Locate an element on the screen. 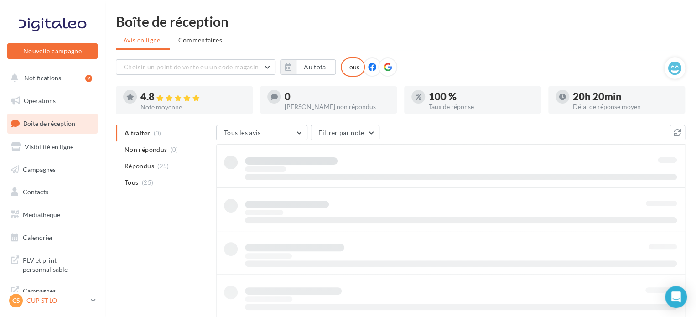 Image resolution: width=696 pixels, height=317 pixels. a: Contacts is located at coordinates (52, 192).